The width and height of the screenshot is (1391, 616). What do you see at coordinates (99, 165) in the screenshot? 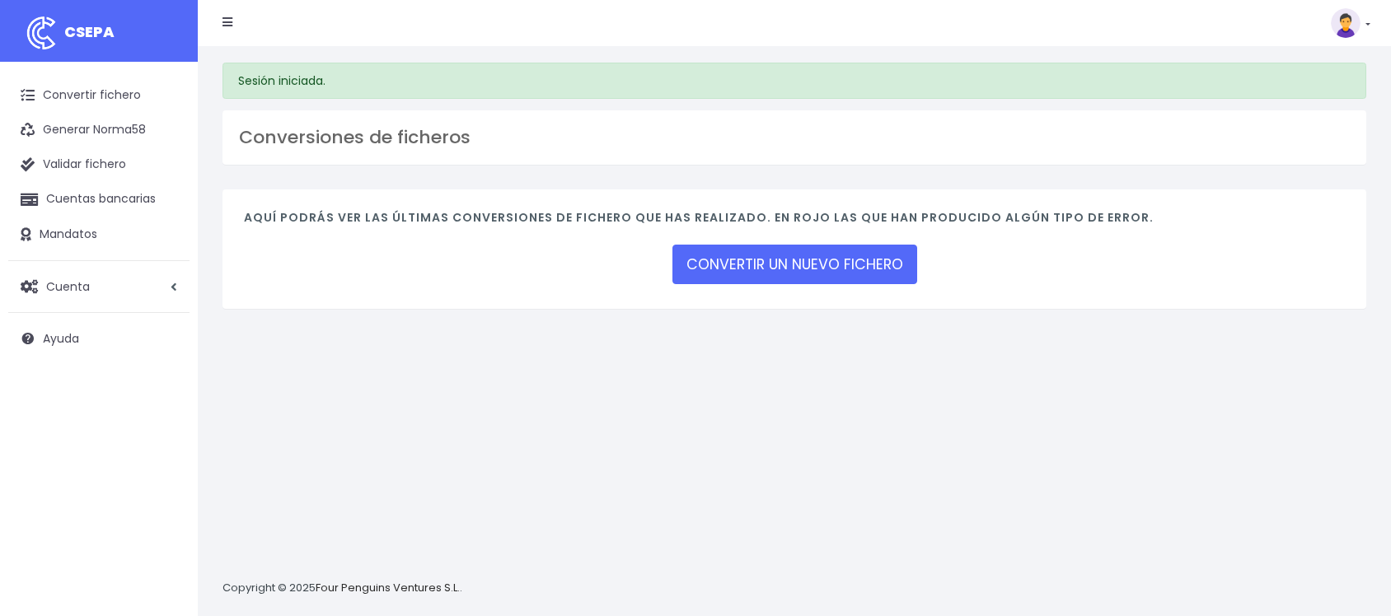
I see `a: Validar fichero` at bounding box center [99, 165].